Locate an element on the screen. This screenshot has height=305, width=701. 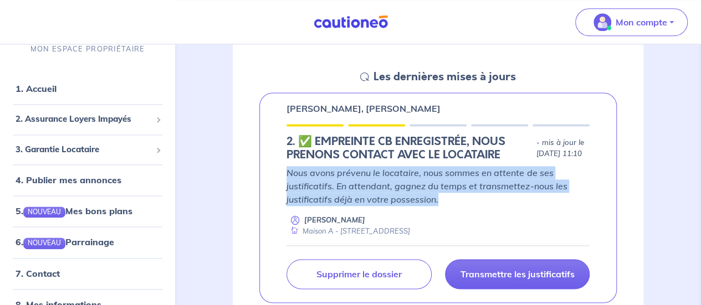
p: MON ESPACE PROPRIÉTAIRE is located at coordinates (88, 49).